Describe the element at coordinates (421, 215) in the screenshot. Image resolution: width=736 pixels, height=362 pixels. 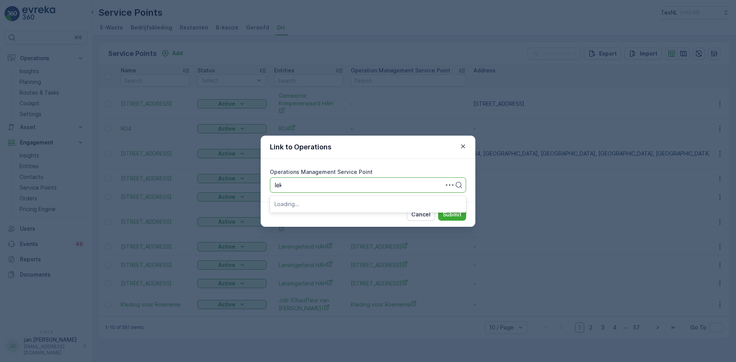
I see `p: Cancel` at that location.